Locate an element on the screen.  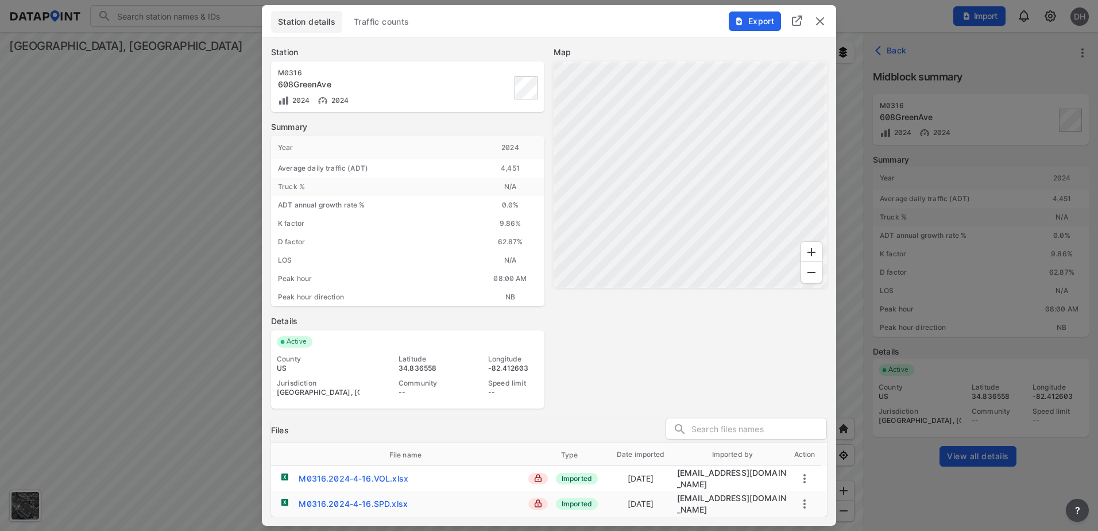
div: Latitude is located at coordinates (424, 359).